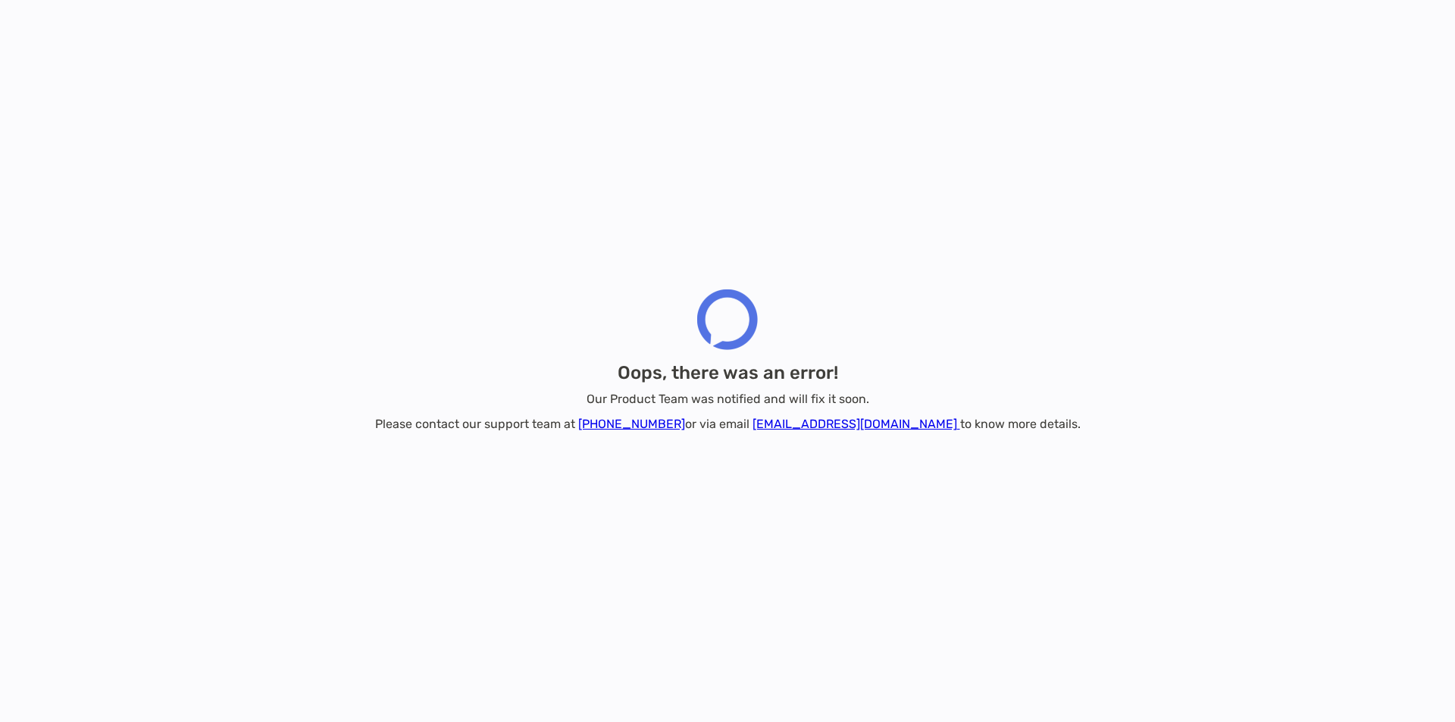 This screenshot has width=1455, height=722. What do you see at coordinates (727, 320) in the screenshot?
I see `img: Zoe Financial` at bounding box center [727, 320].